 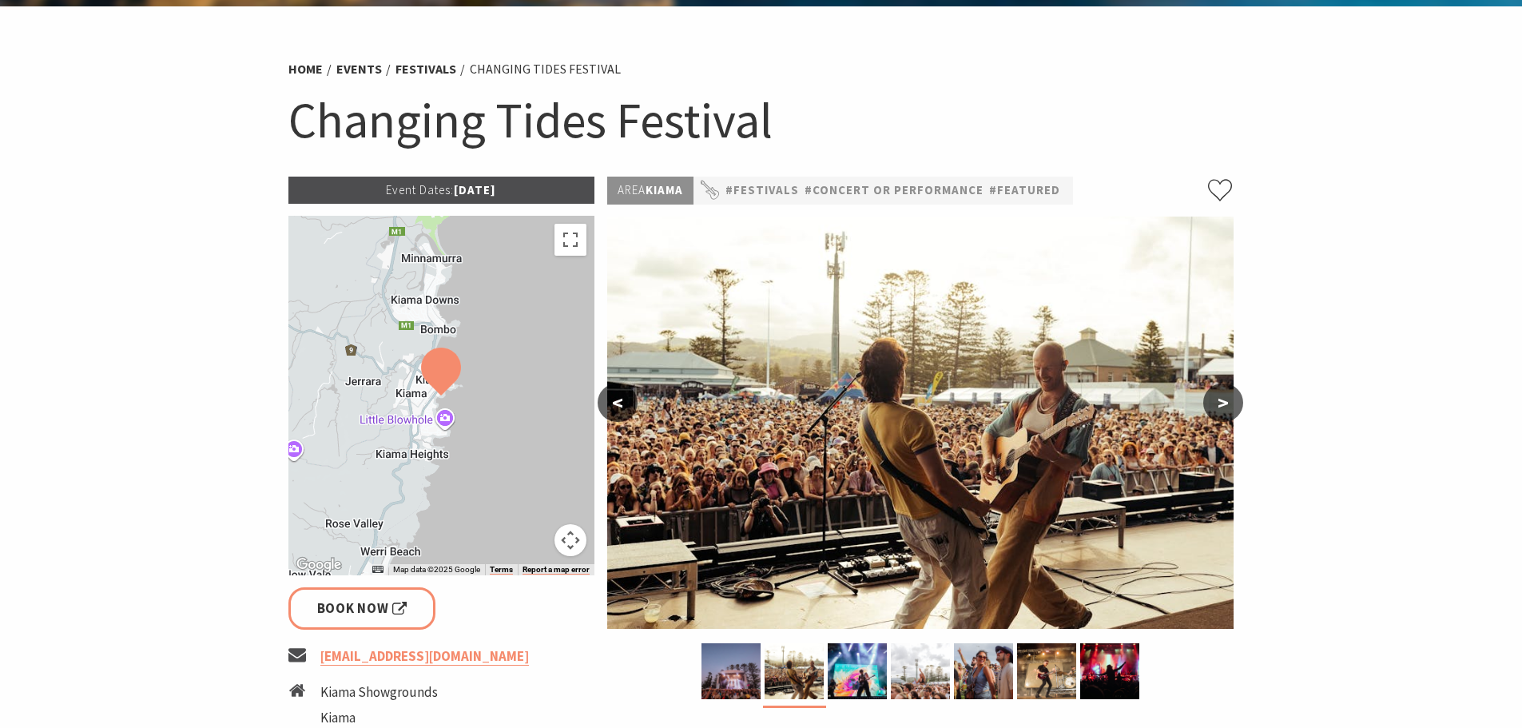 I want to click on li: Changing Tides Festival, so click(x=545, y=69).